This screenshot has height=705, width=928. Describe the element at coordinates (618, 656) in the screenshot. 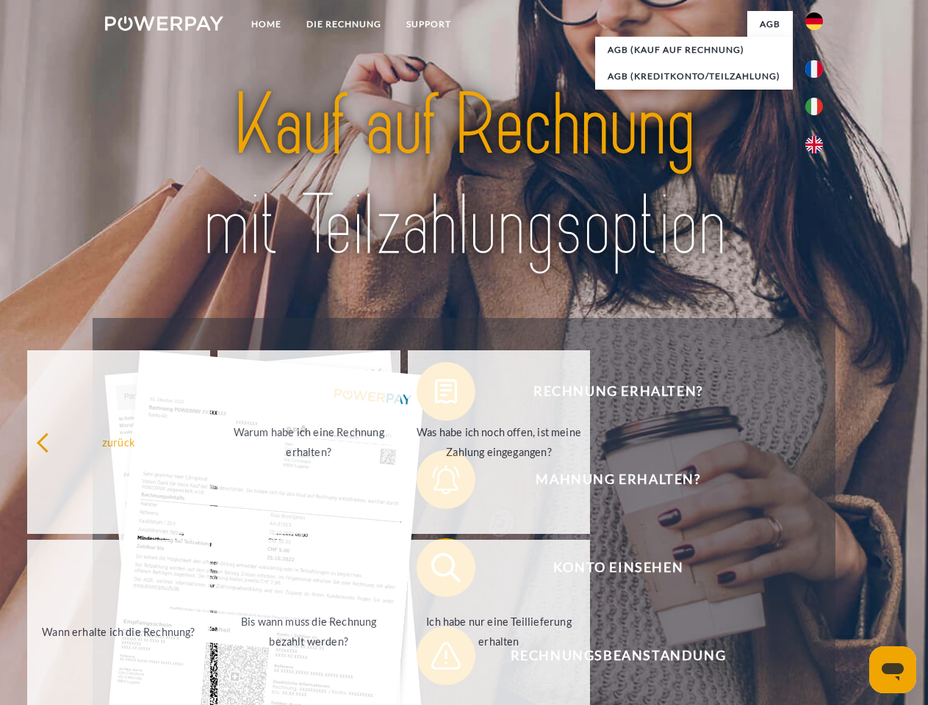

I see `span: Rechnungsbeanstandung` at that location.